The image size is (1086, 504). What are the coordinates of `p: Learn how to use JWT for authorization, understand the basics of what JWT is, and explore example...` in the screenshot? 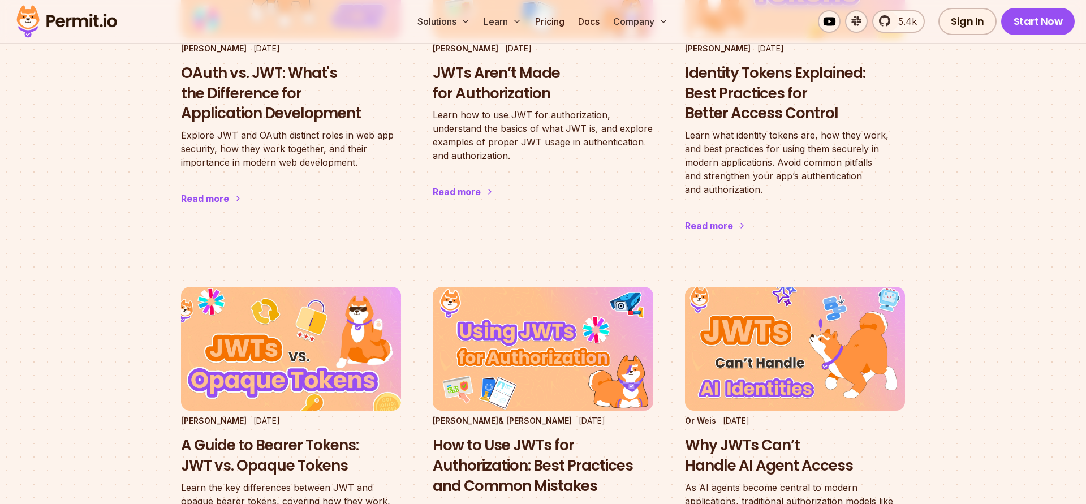 It's located at (543, 135).